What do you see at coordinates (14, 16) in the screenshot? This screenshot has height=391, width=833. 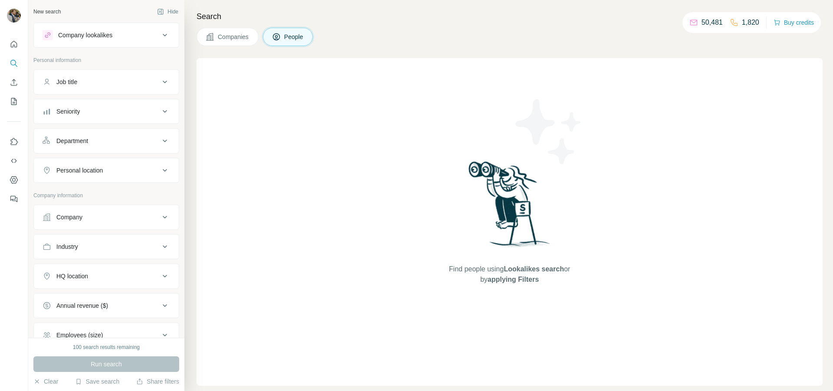 I see `img: Avatar` at bounding box center [14, 16].